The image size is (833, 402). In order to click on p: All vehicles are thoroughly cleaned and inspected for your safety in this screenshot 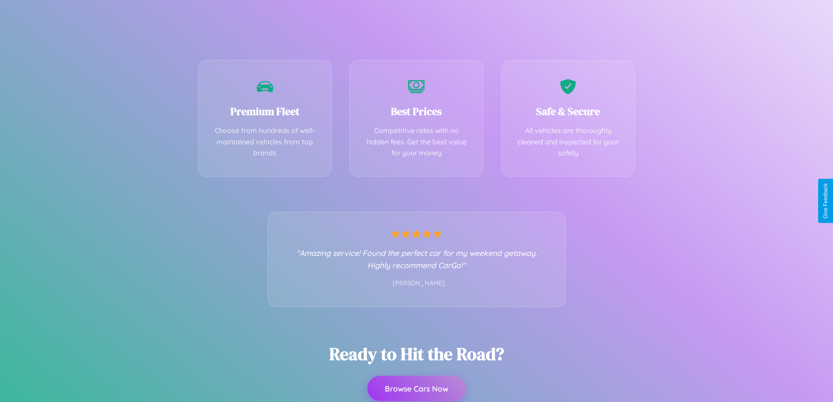, I will do `click(568, 142)`.